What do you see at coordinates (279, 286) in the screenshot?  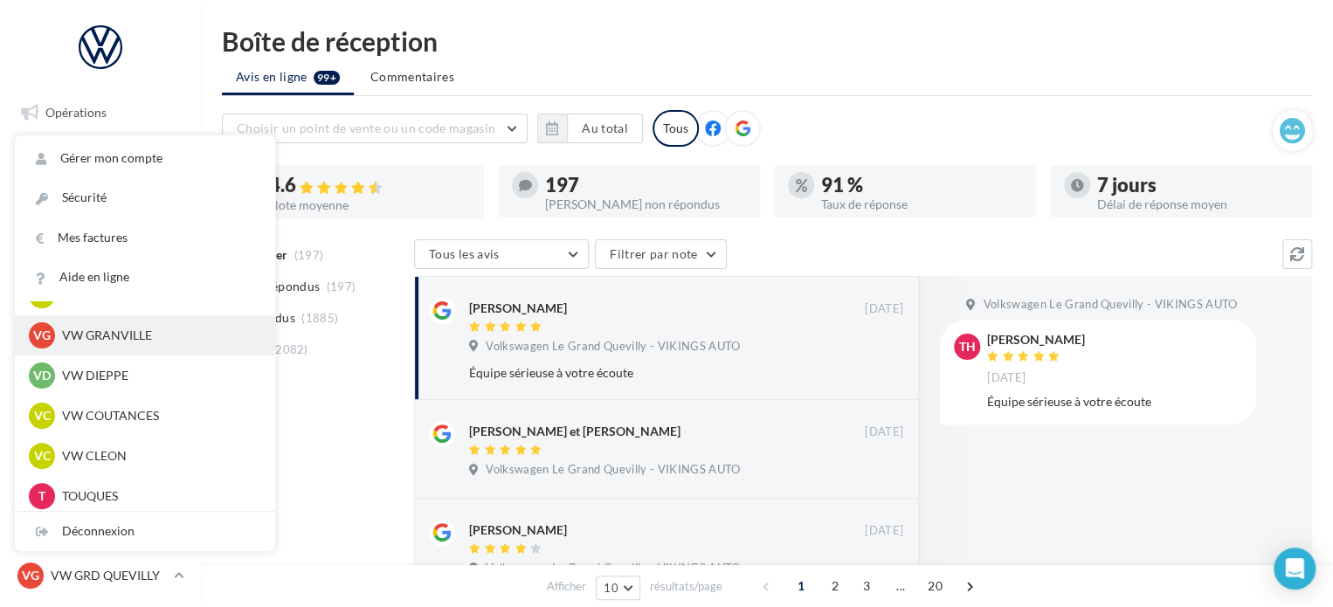 I see `span: Non répondus` at bounding box center [279, 286].